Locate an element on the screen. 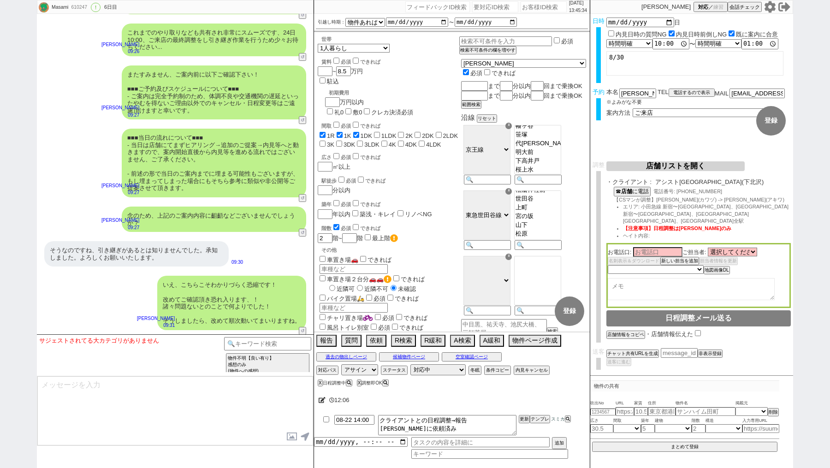 Image resolution: width=830 pixels, height=468 pixels. button: 範囲検索 is located at coordinates (471, 105).